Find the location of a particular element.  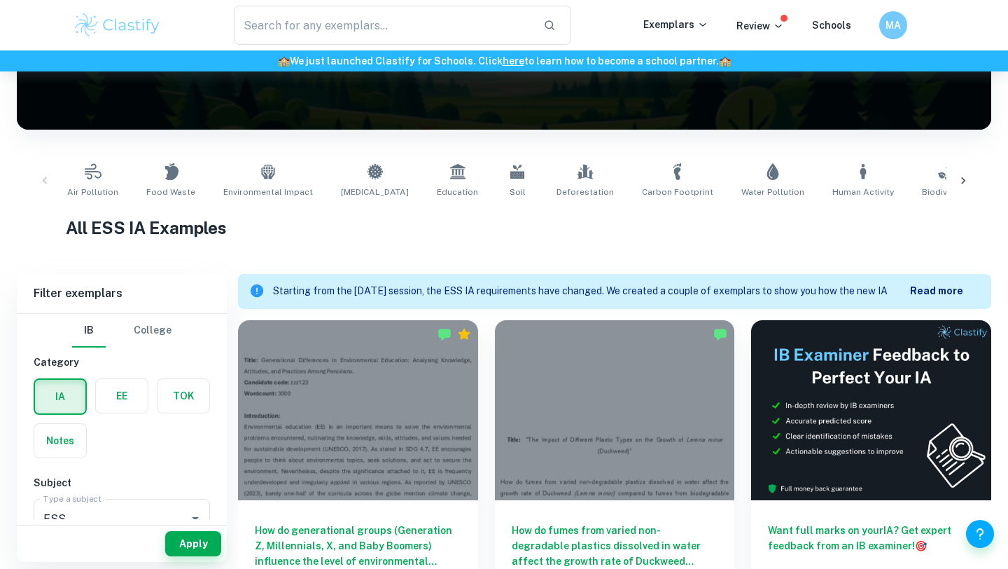

p: Exemplars is located at coordinates (676, 25).